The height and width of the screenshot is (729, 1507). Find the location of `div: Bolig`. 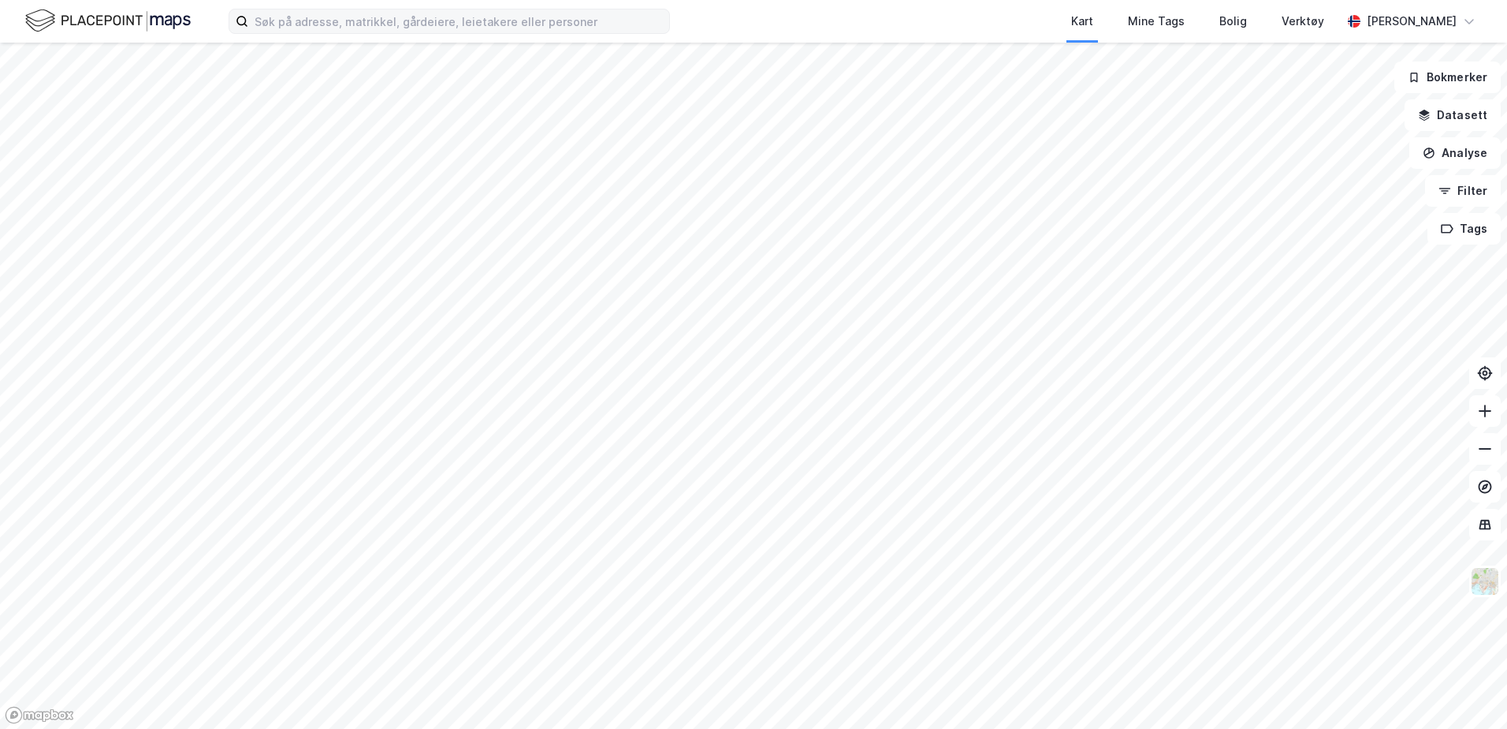

div: Bolig is located at coordinates (1233, 21).